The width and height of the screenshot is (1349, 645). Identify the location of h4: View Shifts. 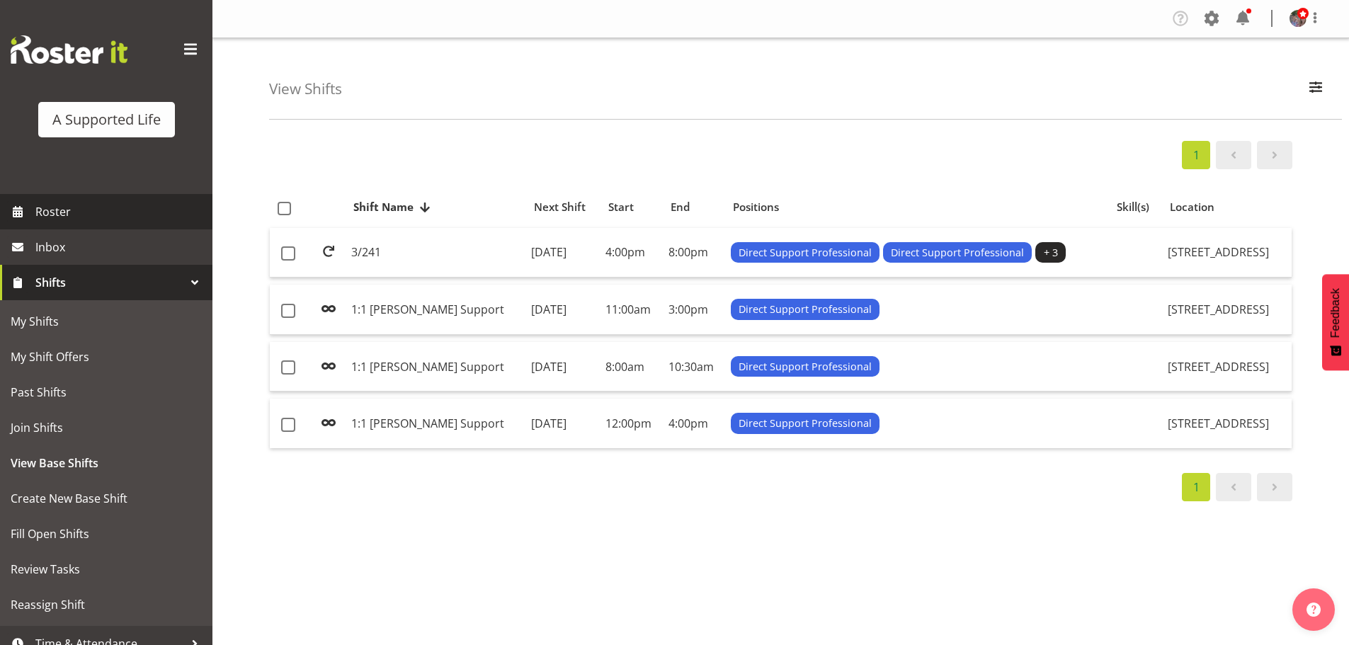
(305, 88).